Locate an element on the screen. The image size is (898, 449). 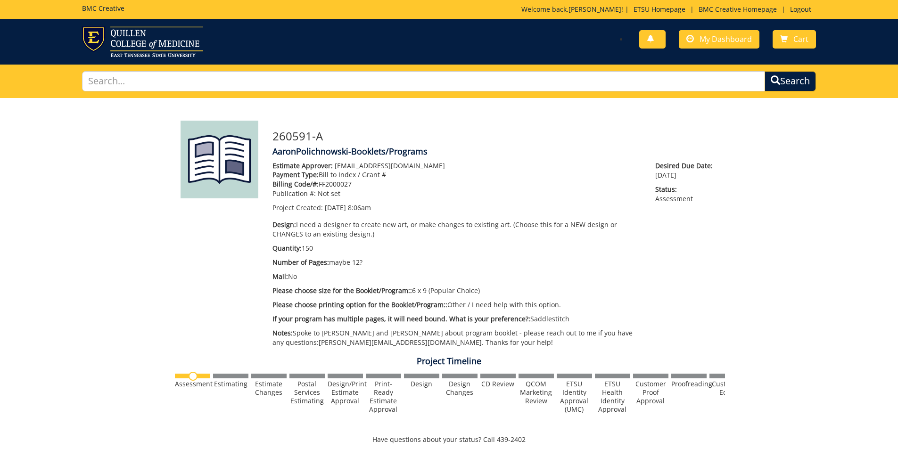
div: Design is located at coordinates (422, 384).